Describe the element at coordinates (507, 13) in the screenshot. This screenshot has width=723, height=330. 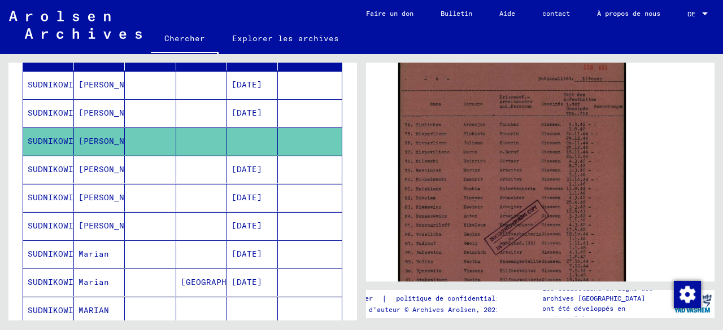
I see `font: Aide` at that location.